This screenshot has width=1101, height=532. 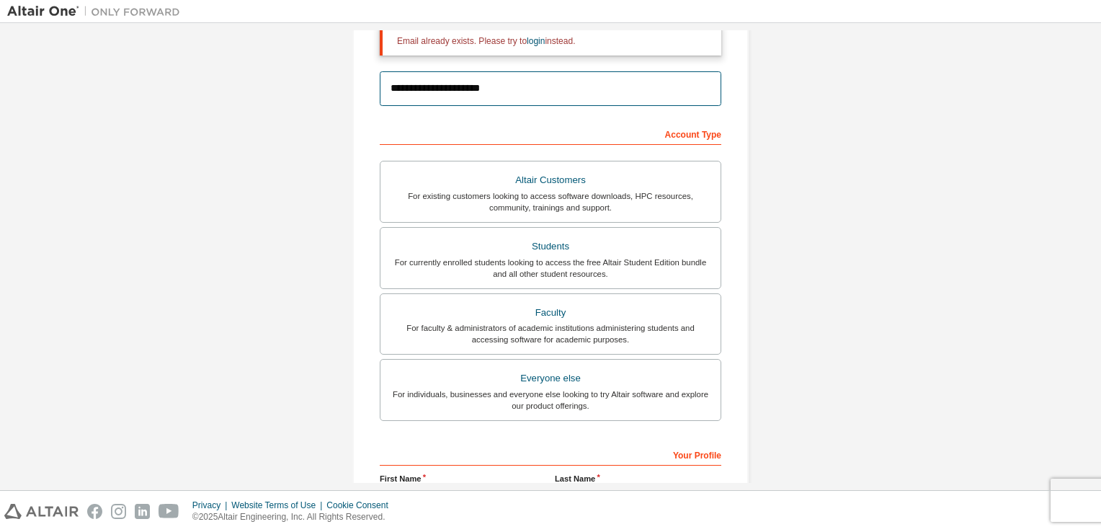 I want to click on label: Last Name, so click(x=638, y=478).